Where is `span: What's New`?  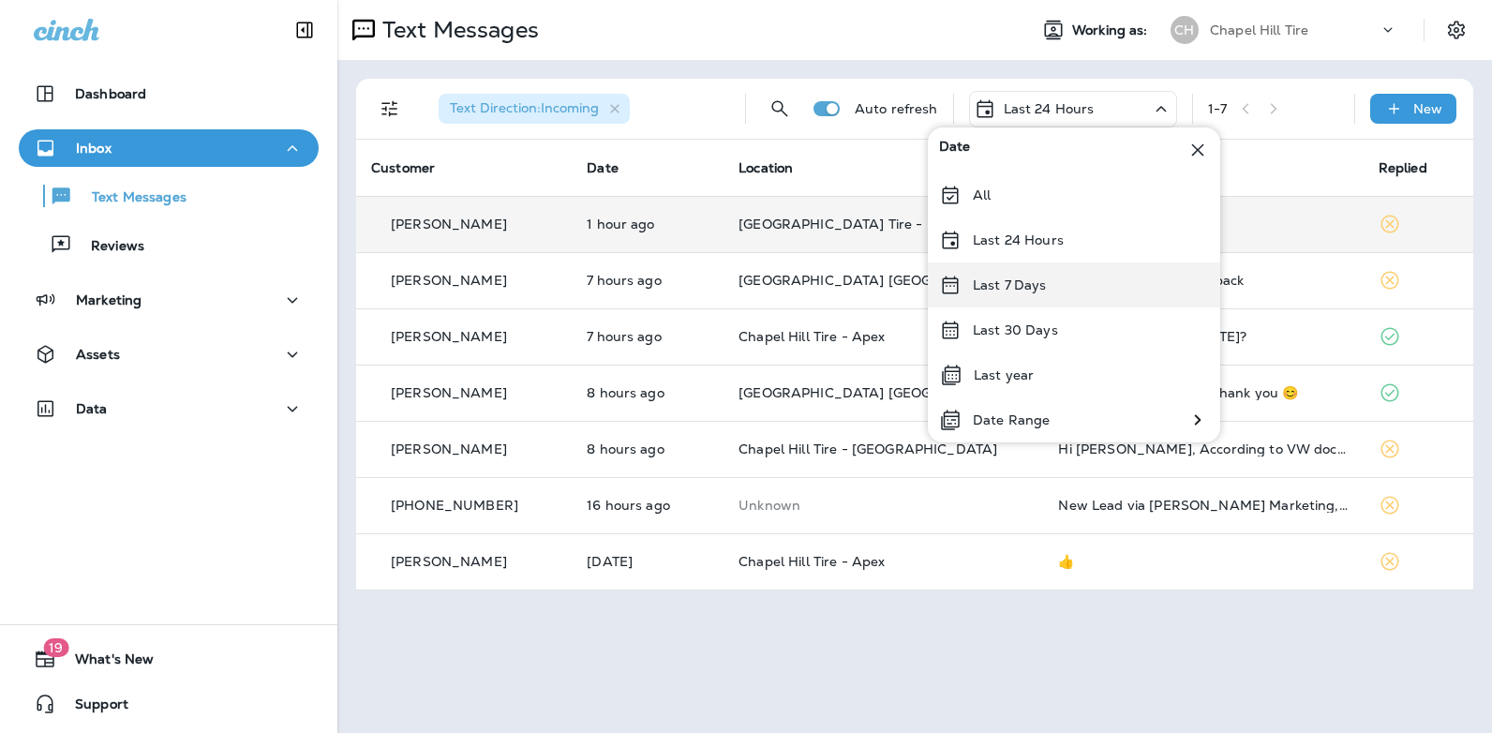 span: What's New is located at coordinates (105, 663).